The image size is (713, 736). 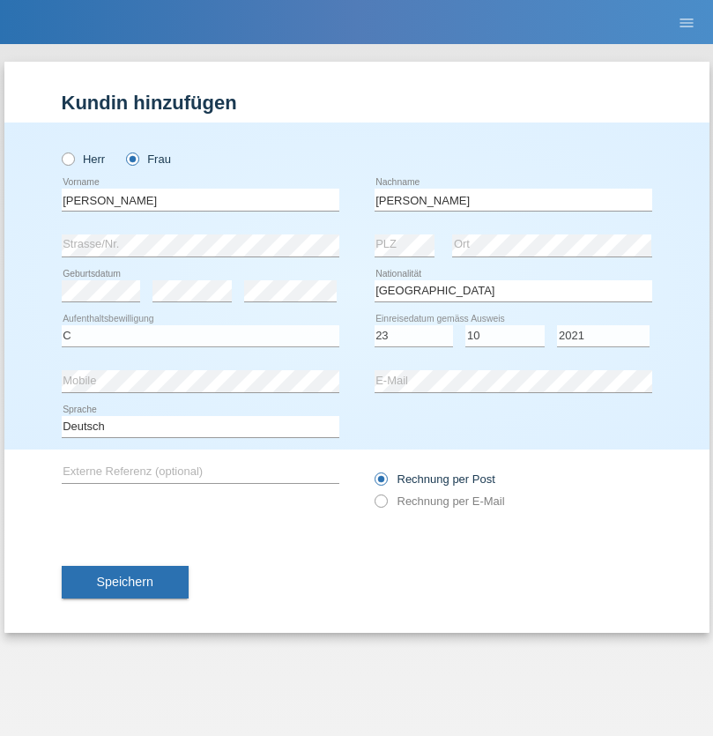 I want to click on span: Speichern, so click(x=125, y=582).